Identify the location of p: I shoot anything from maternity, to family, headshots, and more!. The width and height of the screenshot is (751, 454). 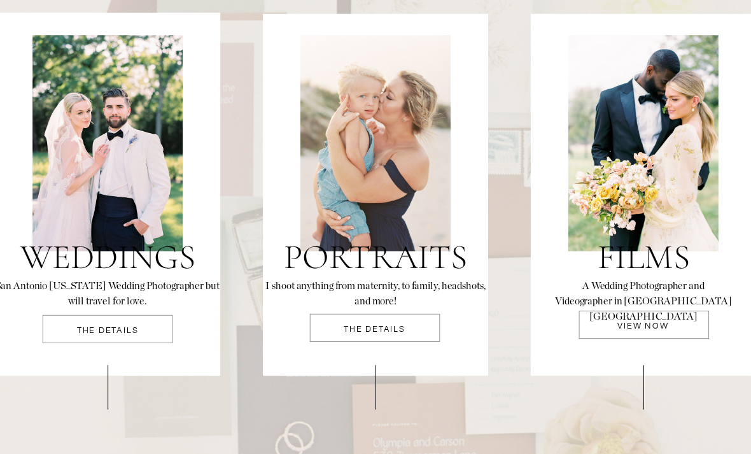
(375, 293).